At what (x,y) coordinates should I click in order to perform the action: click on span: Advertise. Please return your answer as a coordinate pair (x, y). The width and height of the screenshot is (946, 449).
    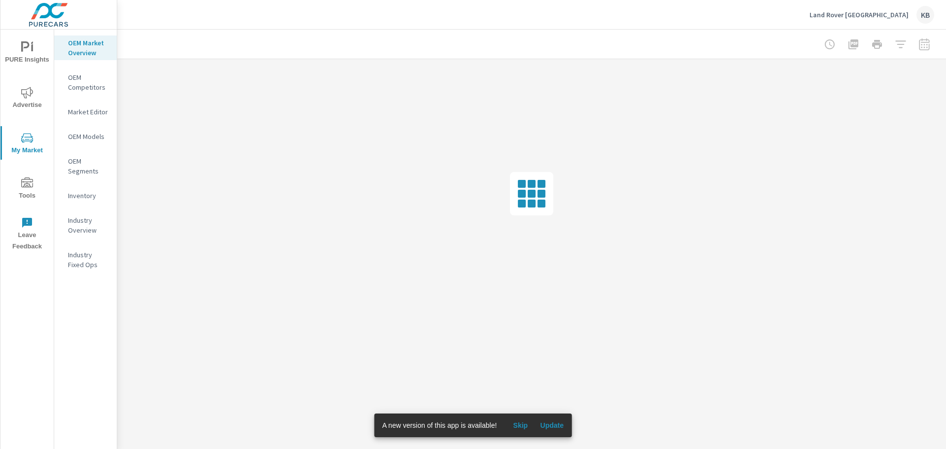
    Looking at the image, I should click on (27, 99).